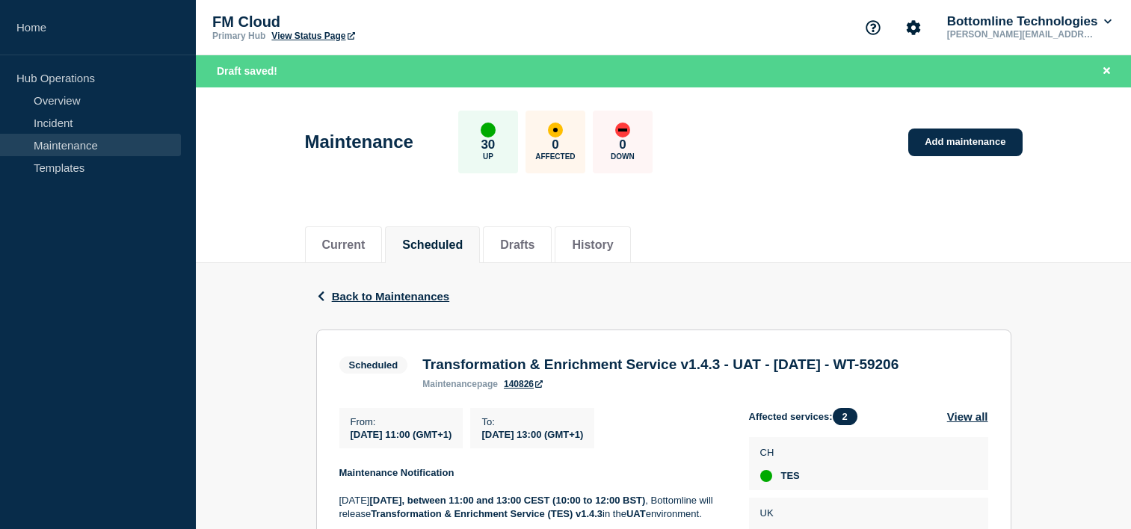 Image resolution: width=1131 pixels, height=529 pixels. I want to click on span: Back to Maintenances, so click(391, 296).